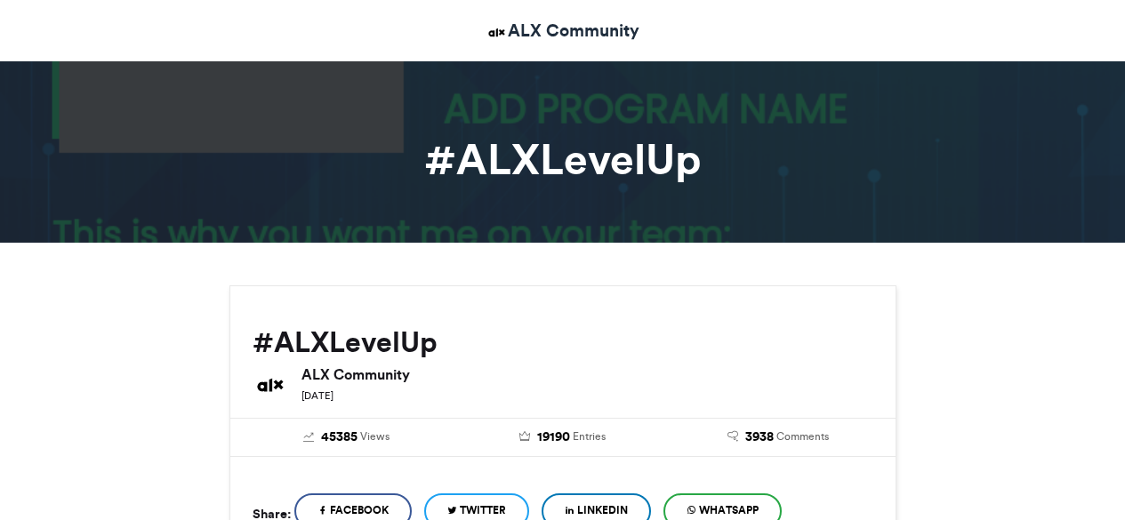  Describe the element at coordinates (374, 437) in the screenshot. I see `span: Views` at that location.